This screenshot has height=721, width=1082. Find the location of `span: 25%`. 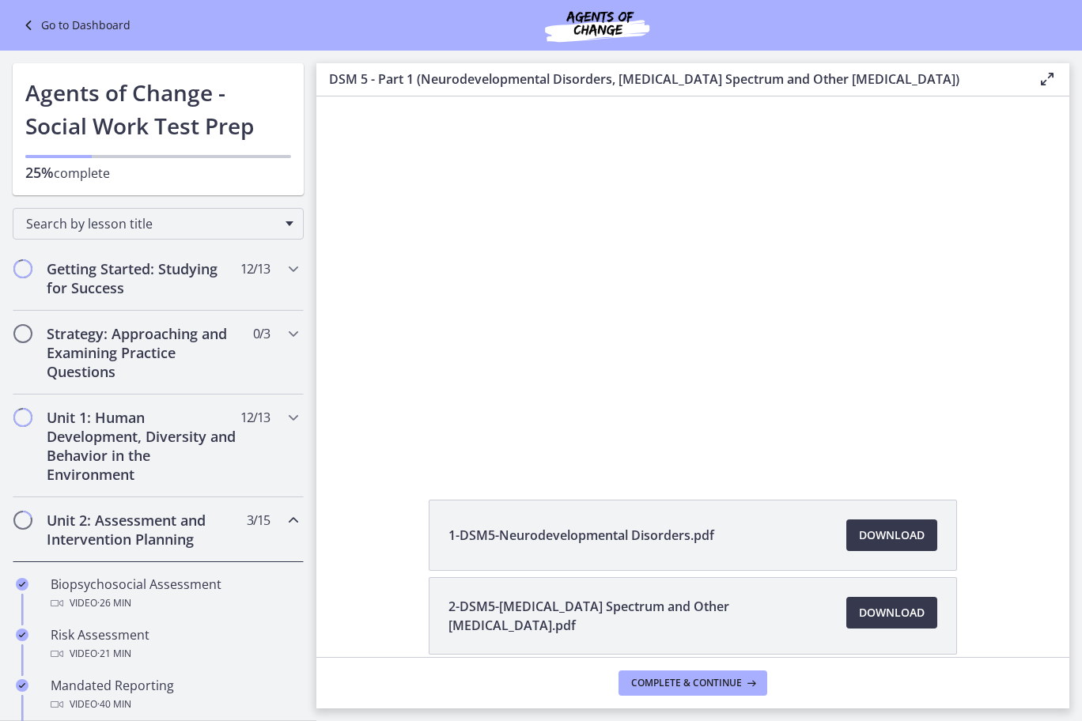

span: 25% is located at coordinates (40, 172).